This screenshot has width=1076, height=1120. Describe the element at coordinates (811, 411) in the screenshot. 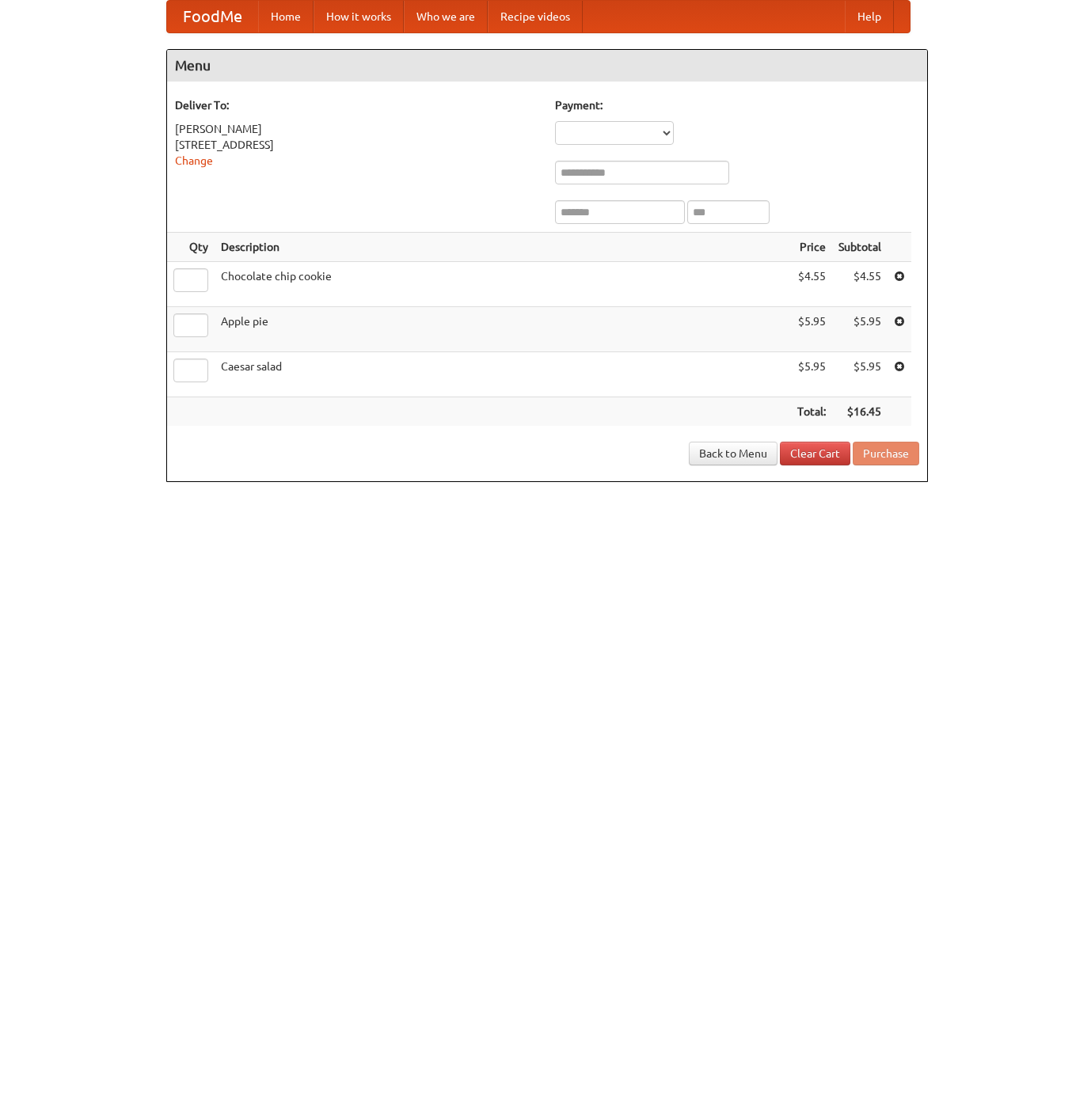

I see `th: Total:` at that location.